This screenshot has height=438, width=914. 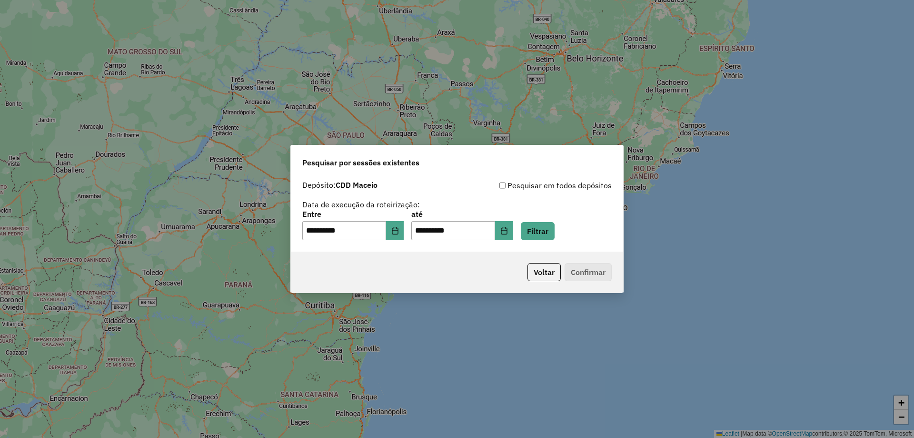 What do you see at coordinates (544, 272) in the screenshot?
I see `button: Voltar` at bounding box center [544, 272].